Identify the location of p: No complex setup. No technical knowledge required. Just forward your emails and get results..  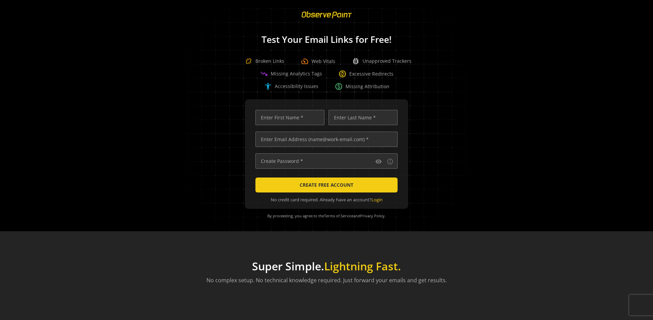
(327, 280).